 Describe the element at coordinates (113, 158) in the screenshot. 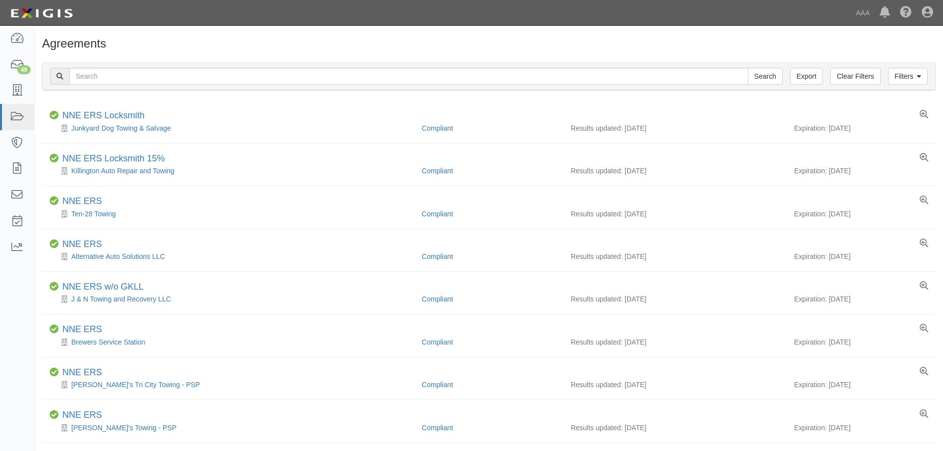

I see `a: NNE ERS Locksmith 15%` at that location.